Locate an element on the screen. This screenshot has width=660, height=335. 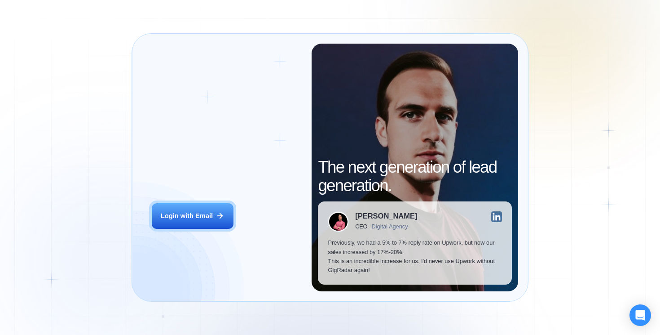
div: Open Intercom Messenger is located at coordinates (640, 315).